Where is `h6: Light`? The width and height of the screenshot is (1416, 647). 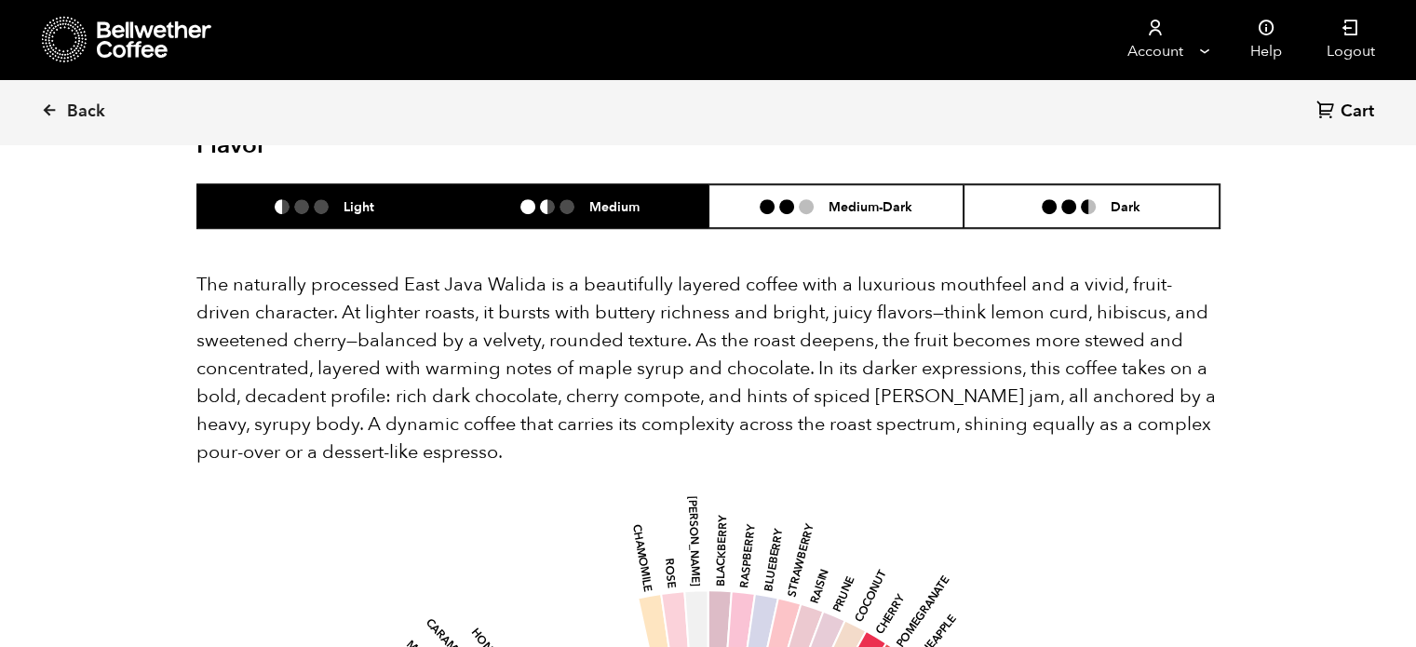
h6: Light is located at coordinates (359, 206).